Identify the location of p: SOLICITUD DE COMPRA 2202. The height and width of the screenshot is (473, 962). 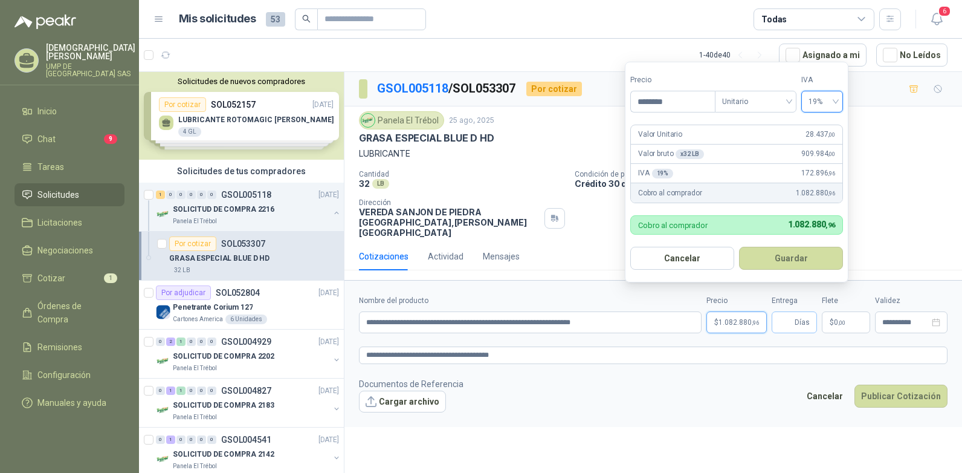
(224, 356).